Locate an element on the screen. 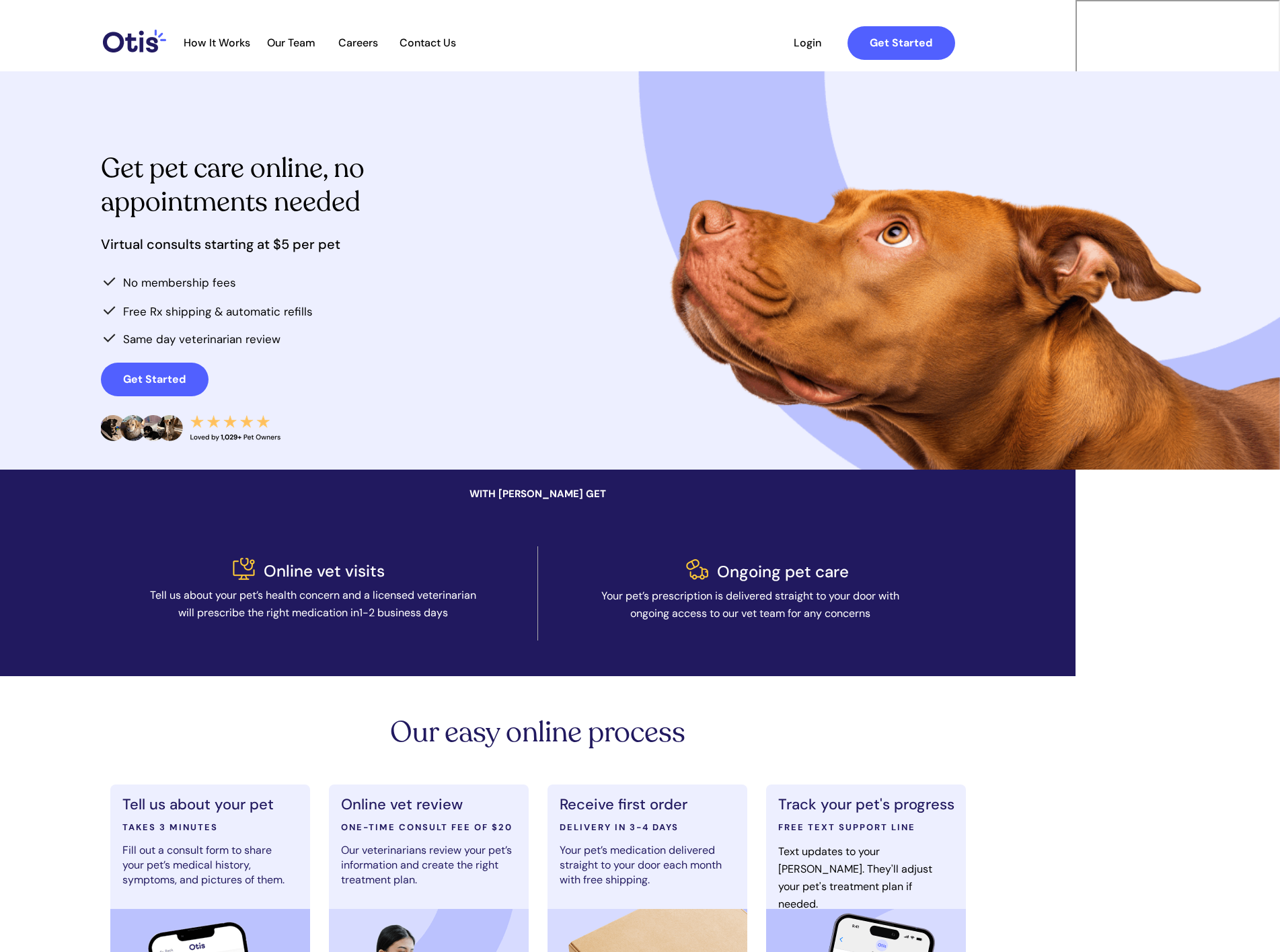 This screenshot has width=1280, height=952. a: Careers is located at coordinates (359, 43).